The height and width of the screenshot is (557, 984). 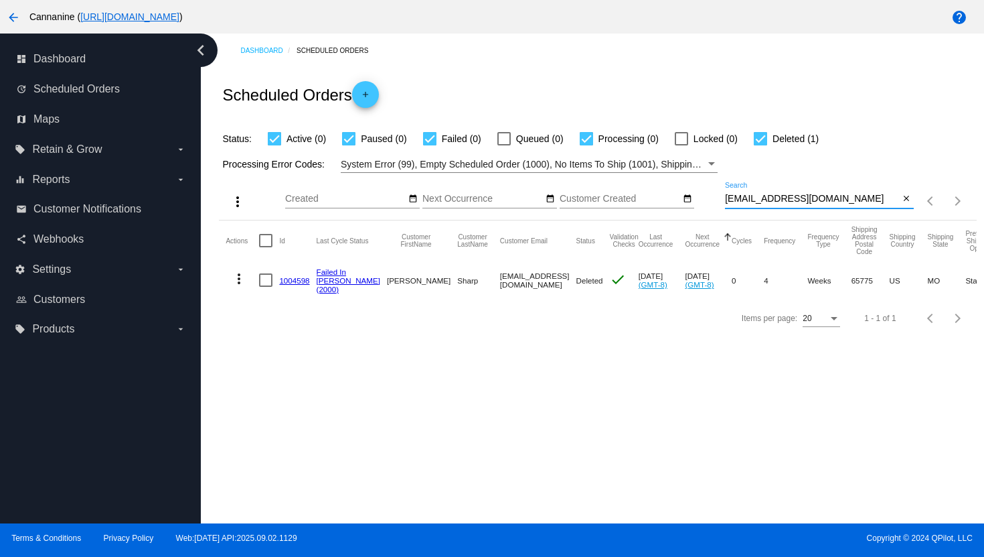 I want to click on span: Deleted (1), so click(x=796, y=139).